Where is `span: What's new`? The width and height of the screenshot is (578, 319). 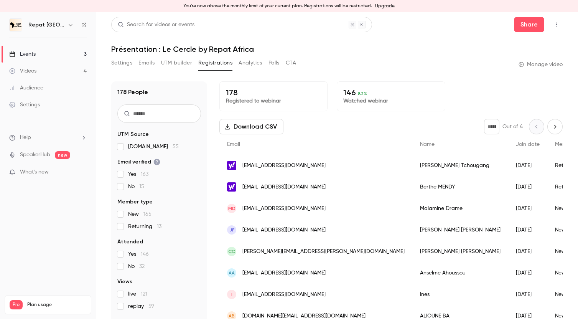
span: What's new is located at coordinates (34, 172).